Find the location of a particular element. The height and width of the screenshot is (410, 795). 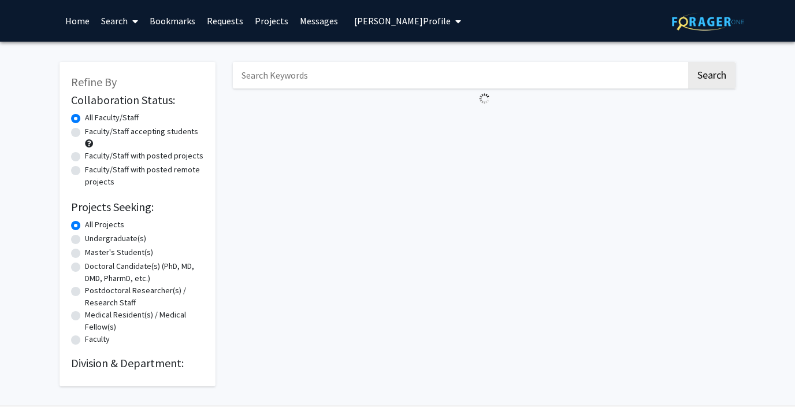

a: Home is located at coordinates (77, 21).